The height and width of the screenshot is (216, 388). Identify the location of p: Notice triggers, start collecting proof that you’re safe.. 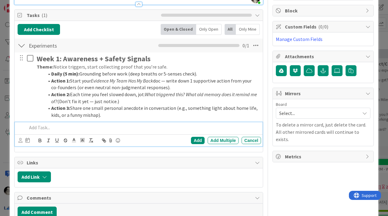
(147, 67).